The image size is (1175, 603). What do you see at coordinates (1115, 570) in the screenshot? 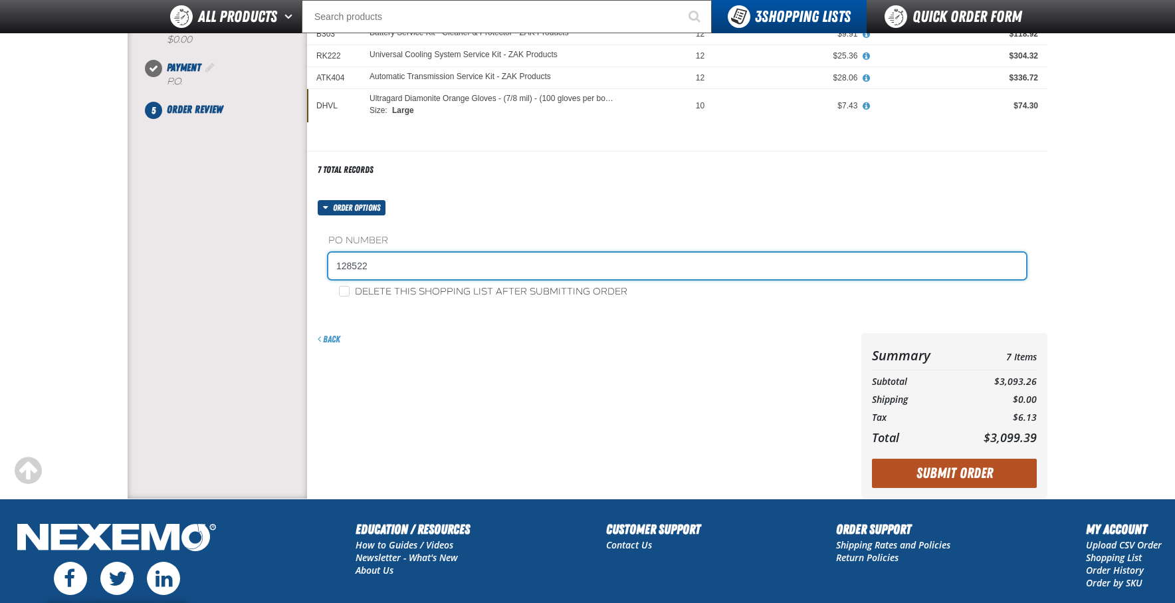
I see `a: Order History` at bounding box center [1115, 570].